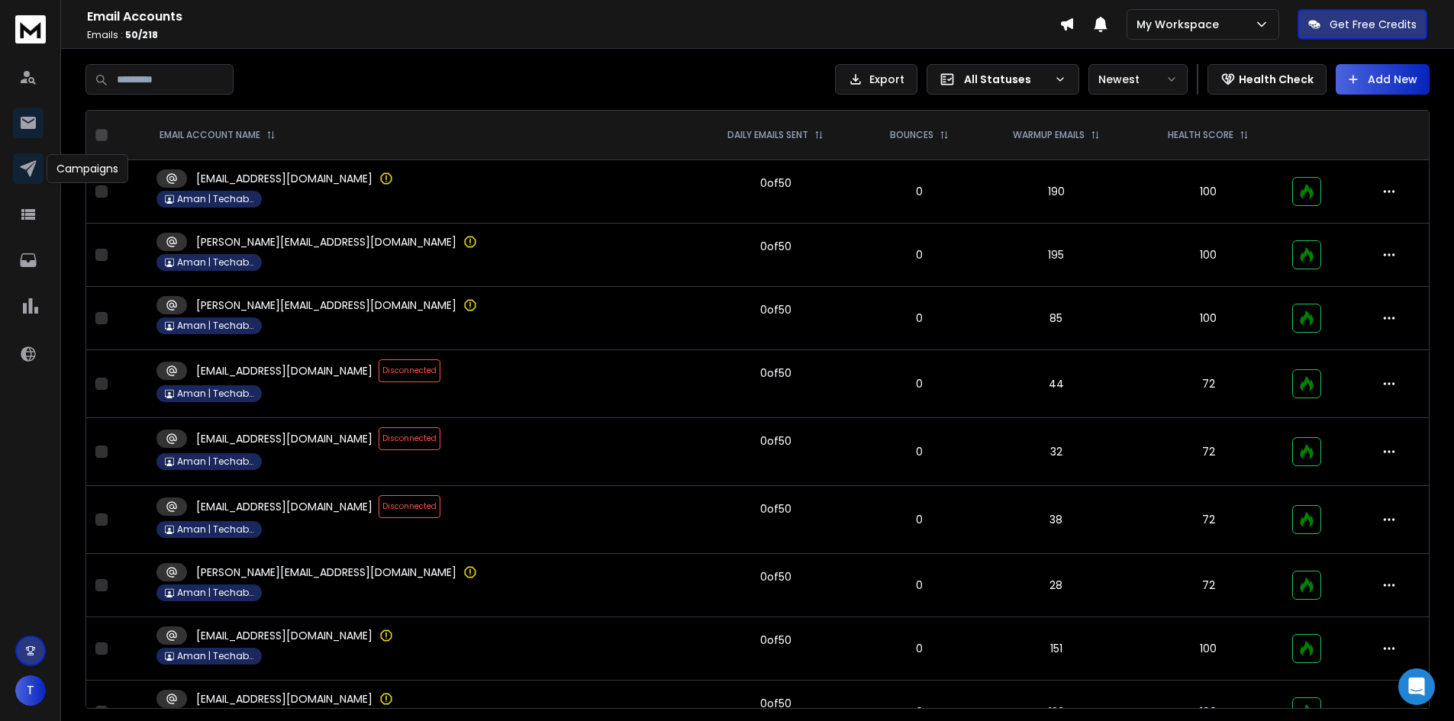 Image resolution: width=1454 pixels, height=721 pixels. What do you see at coordinates (876, 79) in the screenshot?
I see `button: Export` at bounding box center [876, 79].